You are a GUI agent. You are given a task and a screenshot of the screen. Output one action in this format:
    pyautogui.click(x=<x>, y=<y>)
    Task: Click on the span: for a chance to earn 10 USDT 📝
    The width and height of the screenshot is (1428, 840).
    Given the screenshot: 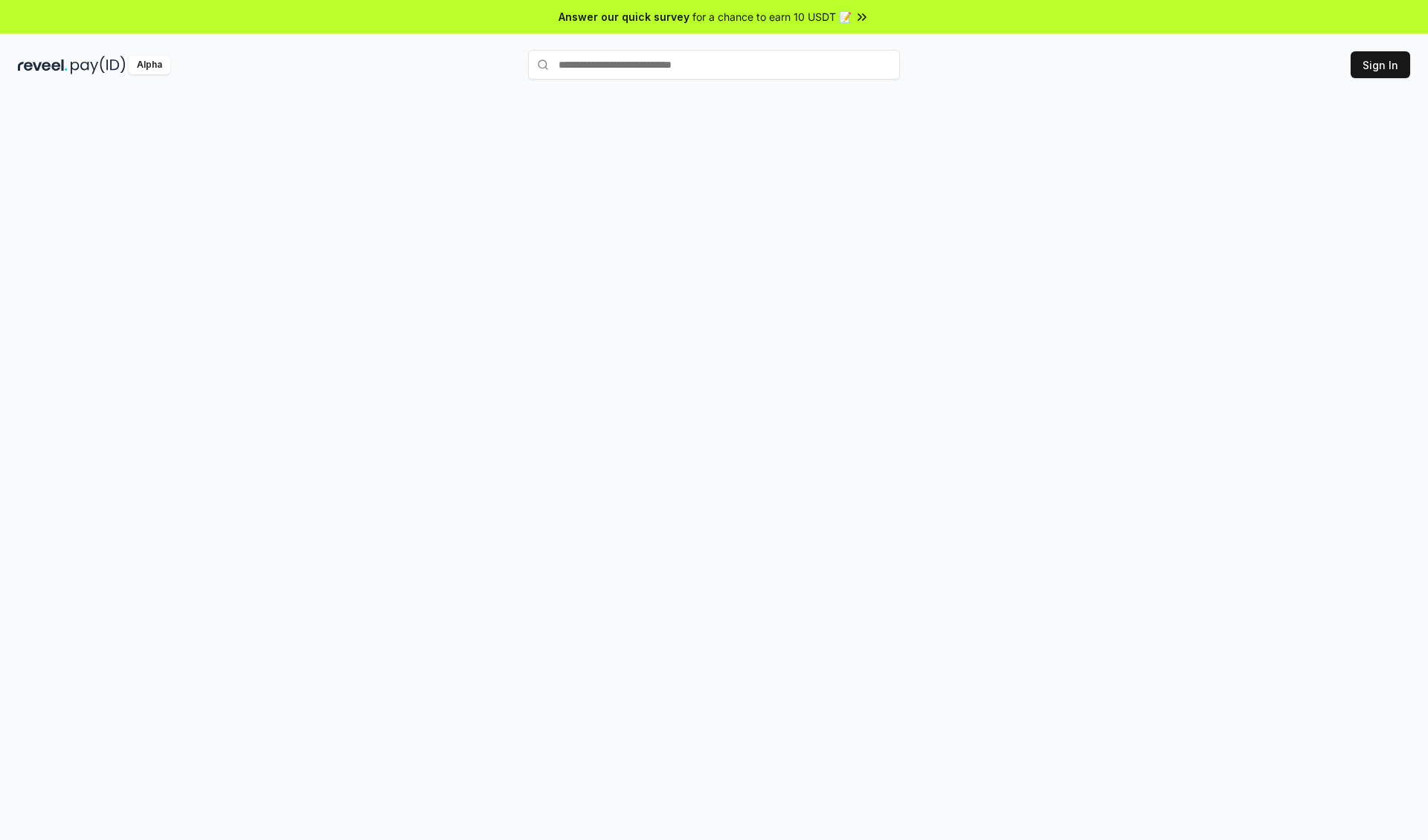 What is the action you would take?
    pyautogui.click(x=772, y=17)
    